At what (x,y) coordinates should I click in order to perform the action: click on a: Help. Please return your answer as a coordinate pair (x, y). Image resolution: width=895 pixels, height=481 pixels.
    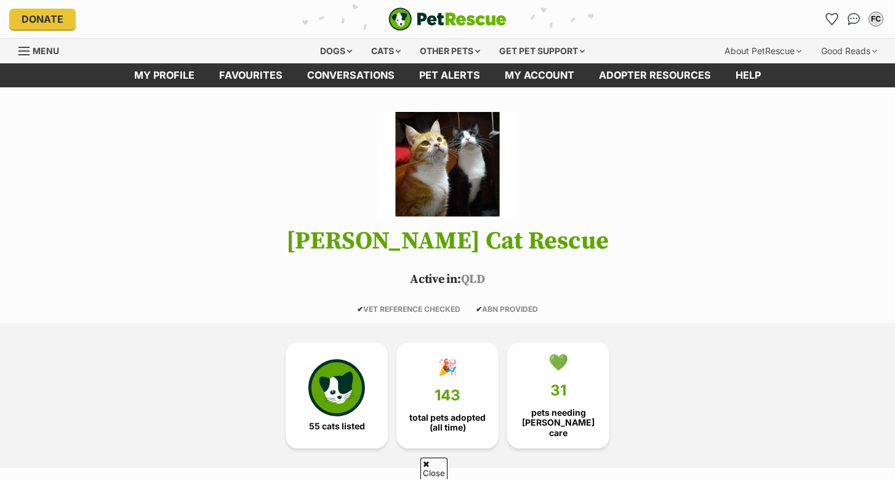
    Looking at the image, I should click on (748, 75).